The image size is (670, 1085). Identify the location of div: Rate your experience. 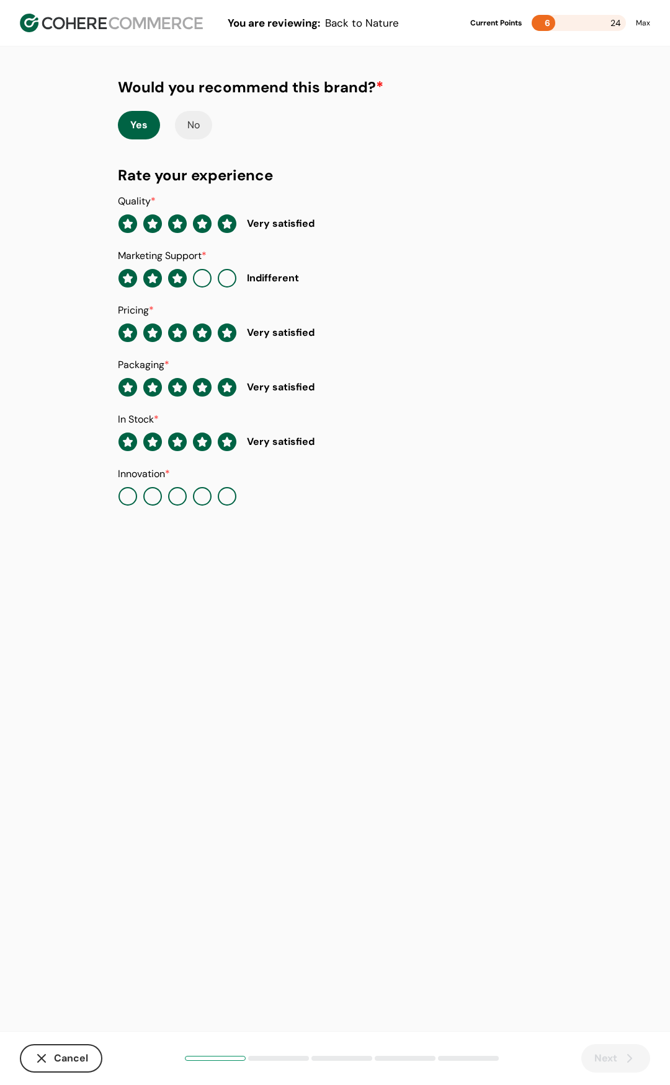
(335, 175).